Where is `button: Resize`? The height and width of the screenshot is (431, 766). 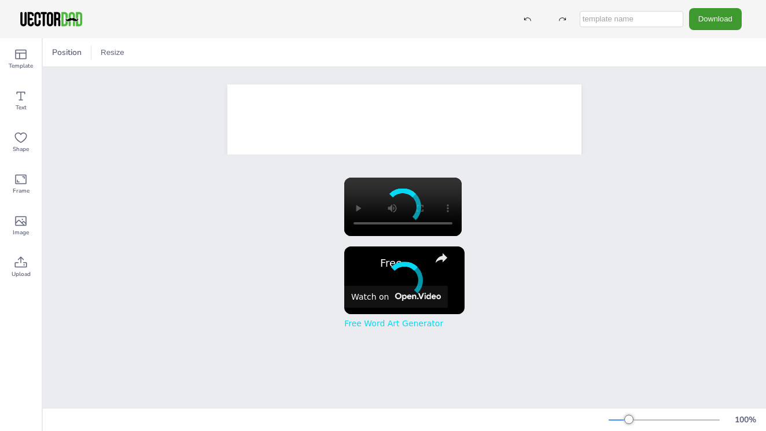 button: Resize is located at coordinates (112, 53).